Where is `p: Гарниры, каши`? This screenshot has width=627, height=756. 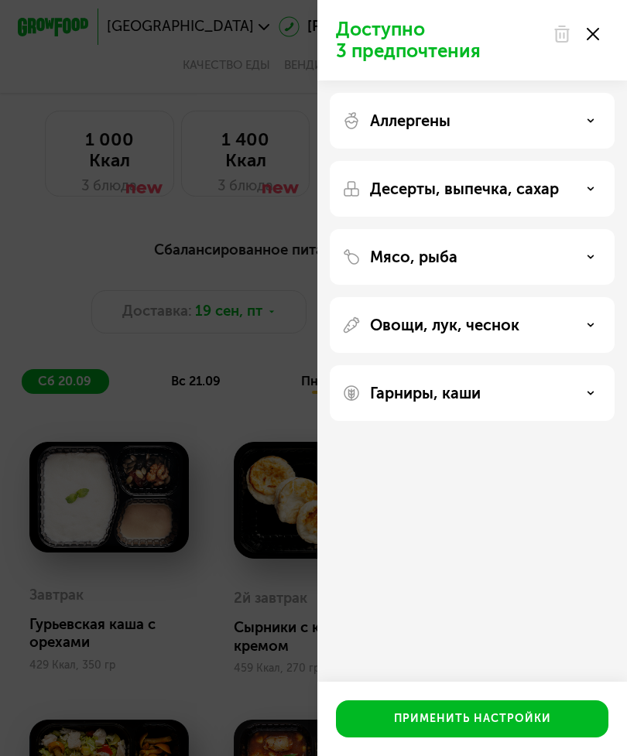
p: Гарниры, каши is located at coordinates (425, 393).